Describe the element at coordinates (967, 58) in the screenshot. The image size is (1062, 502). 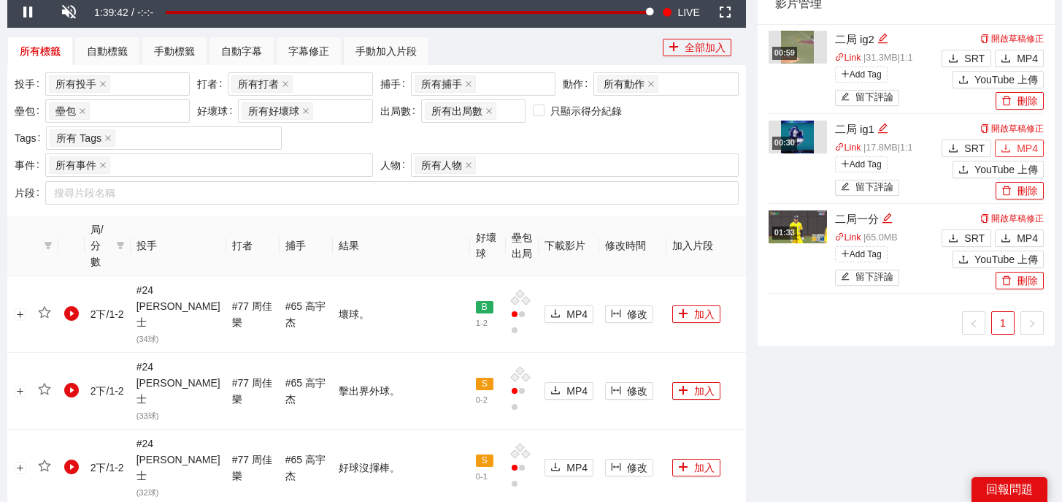
I see `button: downloadSRT` at that location.